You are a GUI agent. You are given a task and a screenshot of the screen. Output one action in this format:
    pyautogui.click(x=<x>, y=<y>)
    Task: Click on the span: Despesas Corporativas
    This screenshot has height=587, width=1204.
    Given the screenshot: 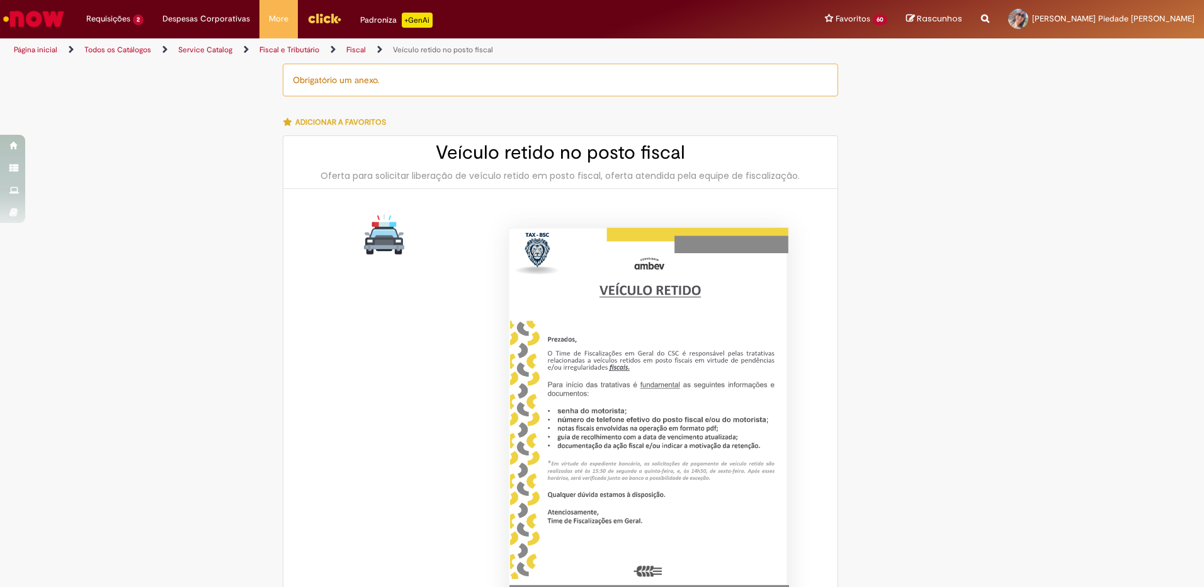 What is the action you would take?
    pyautogui.click(x=206, y=19)
    